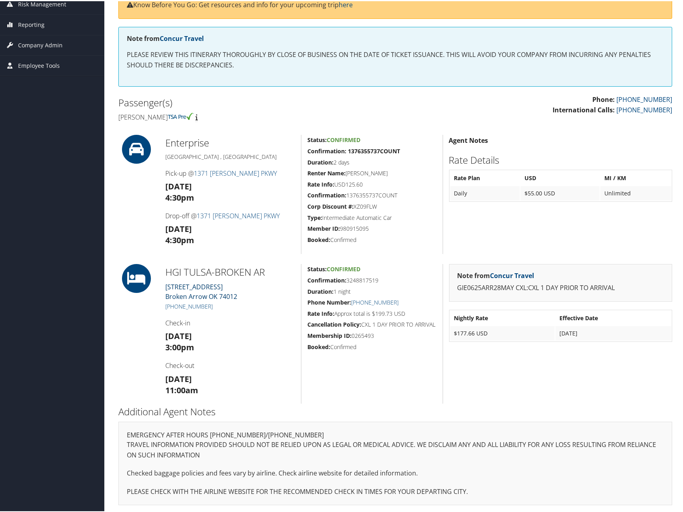  What do you see at coordinates (372, 335) in the screenshot?
I see `h5: 0265493` at bounding box center [372, 335].